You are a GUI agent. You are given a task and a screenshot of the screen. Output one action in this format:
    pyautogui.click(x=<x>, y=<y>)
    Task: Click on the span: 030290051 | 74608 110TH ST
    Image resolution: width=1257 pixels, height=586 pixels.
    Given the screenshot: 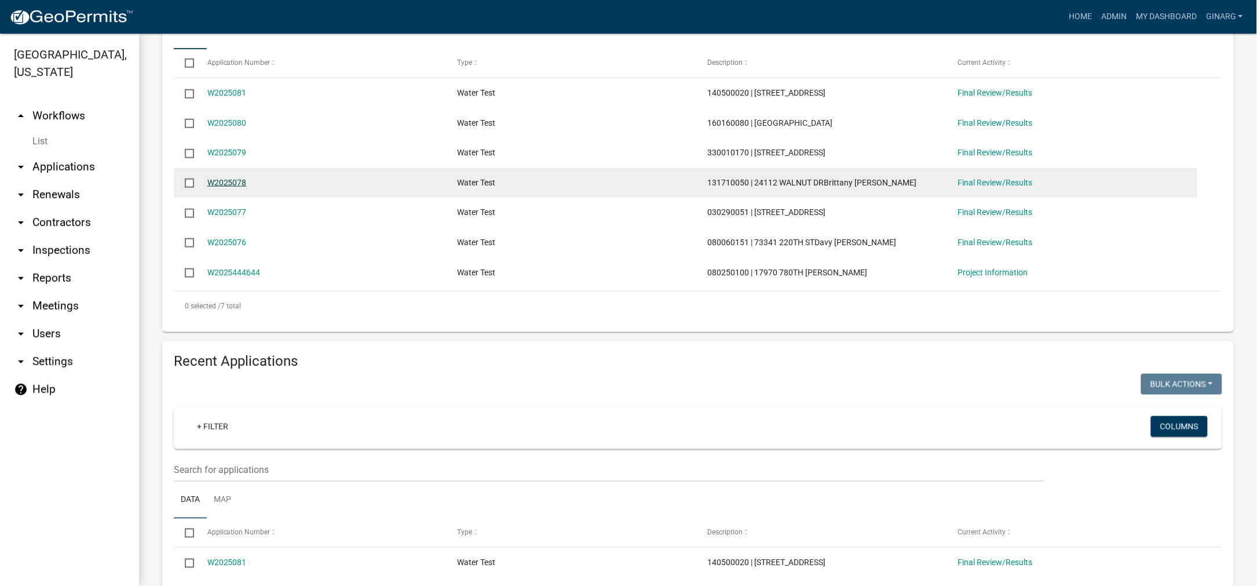 What is the action you would take?
    pyautogui.click(x=767, y=212)
    